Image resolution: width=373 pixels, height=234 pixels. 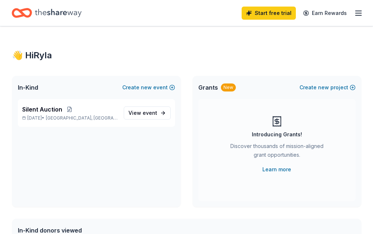 I want to click on span: In-Kind, so click(x=28, y=87).